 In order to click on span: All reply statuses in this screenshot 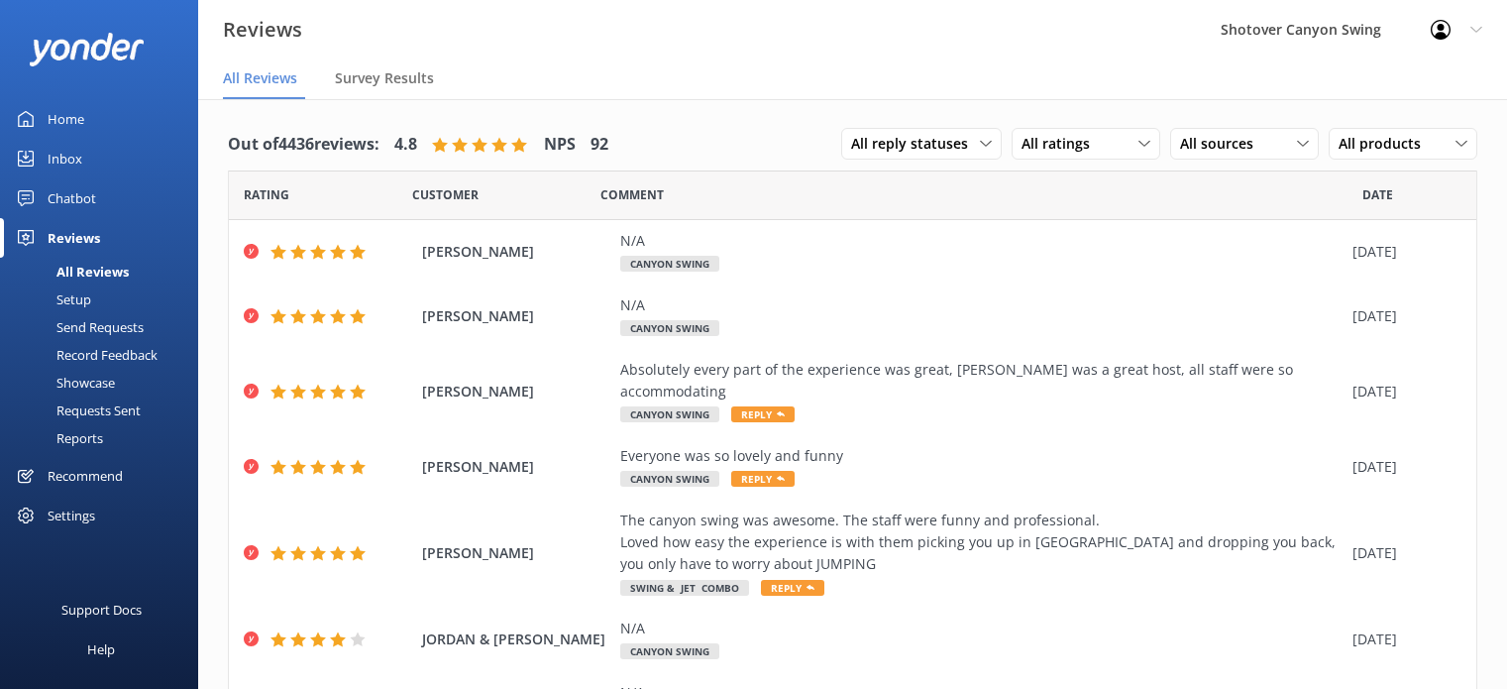, I will do `click(915, 144)`.